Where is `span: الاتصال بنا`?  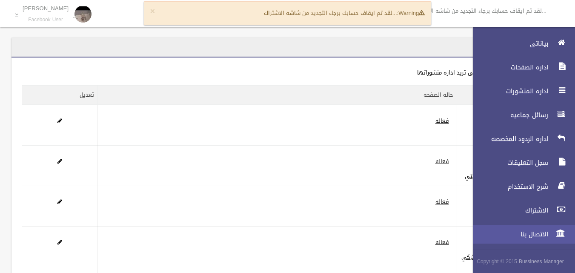
span: الاتصال بنا is located at coordinates (508, 234).